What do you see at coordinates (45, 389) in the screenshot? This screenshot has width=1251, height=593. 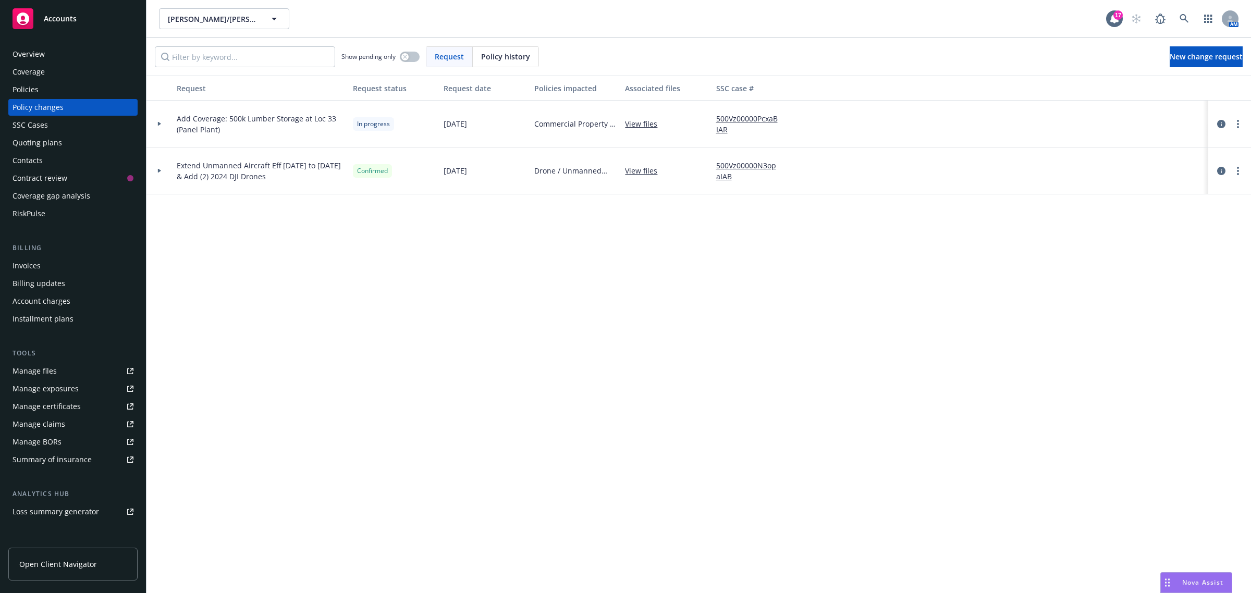 I see `div: Manage exposures` at bounding box center [45, 389].